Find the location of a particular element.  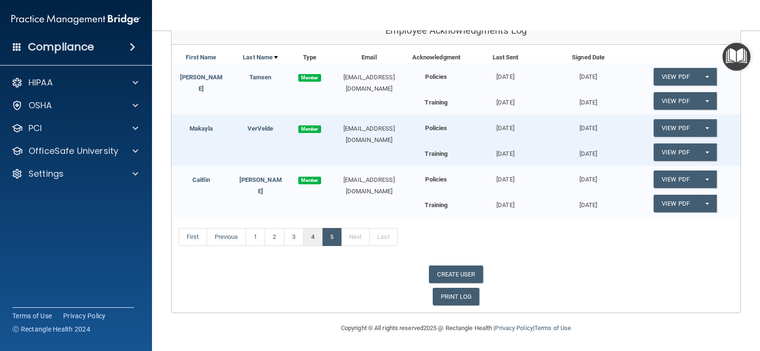

div: Last Sent is located at coordinates (505, 57).